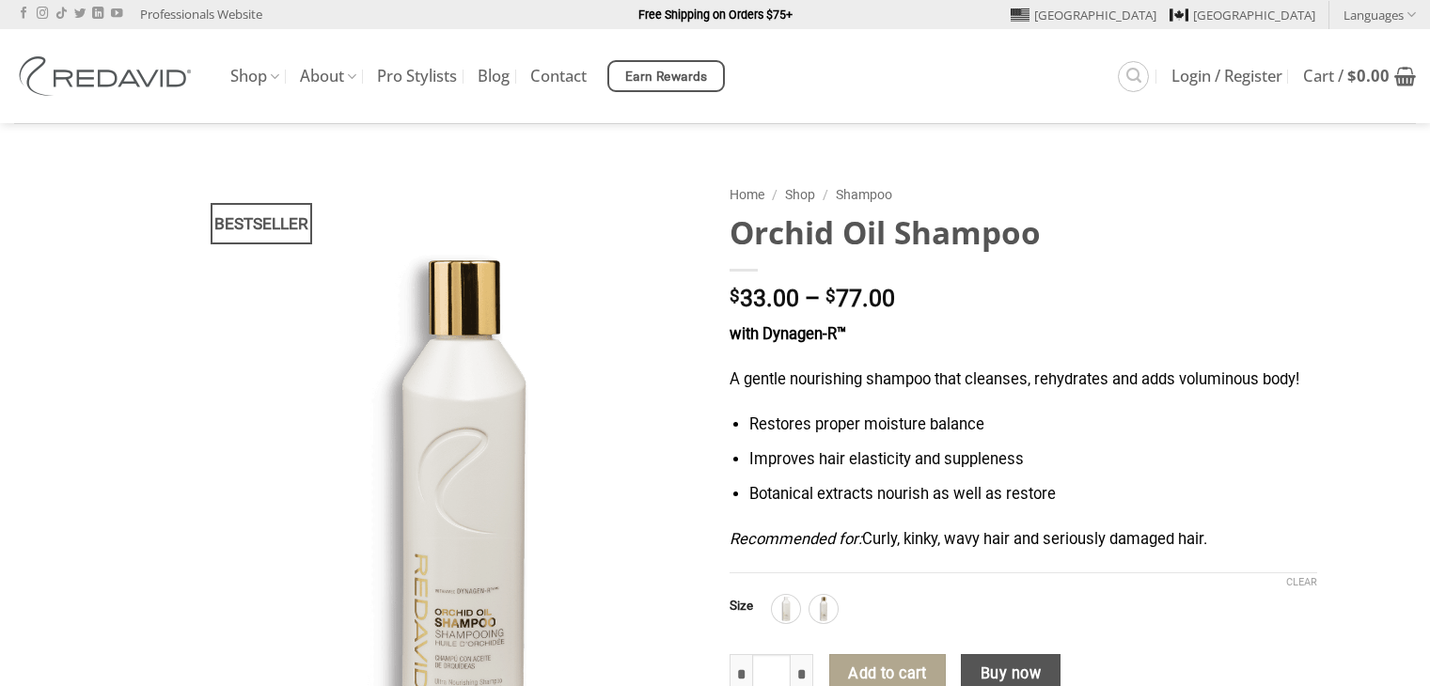  What do you see at coordinates (1032, 460) in the screenshot?
I see `li: Improves hair elasticity and suppleness` at bounding box center [1032, 460].